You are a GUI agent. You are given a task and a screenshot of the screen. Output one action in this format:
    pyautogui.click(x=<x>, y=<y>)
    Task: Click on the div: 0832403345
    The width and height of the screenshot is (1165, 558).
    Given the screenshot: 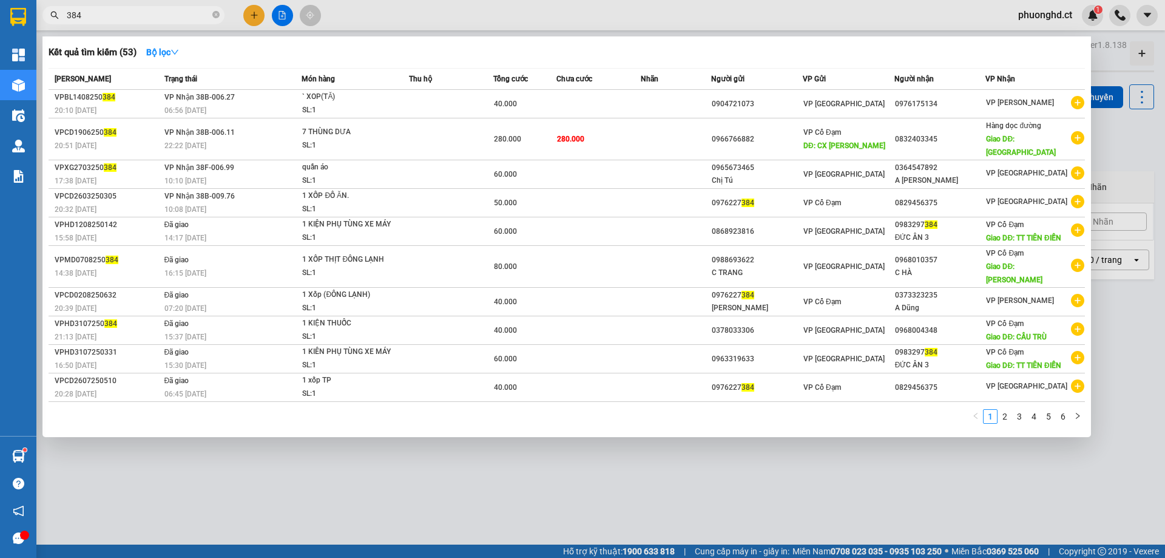 What is the action you would take?
    pyautogui.click(x=940, y=139)
    